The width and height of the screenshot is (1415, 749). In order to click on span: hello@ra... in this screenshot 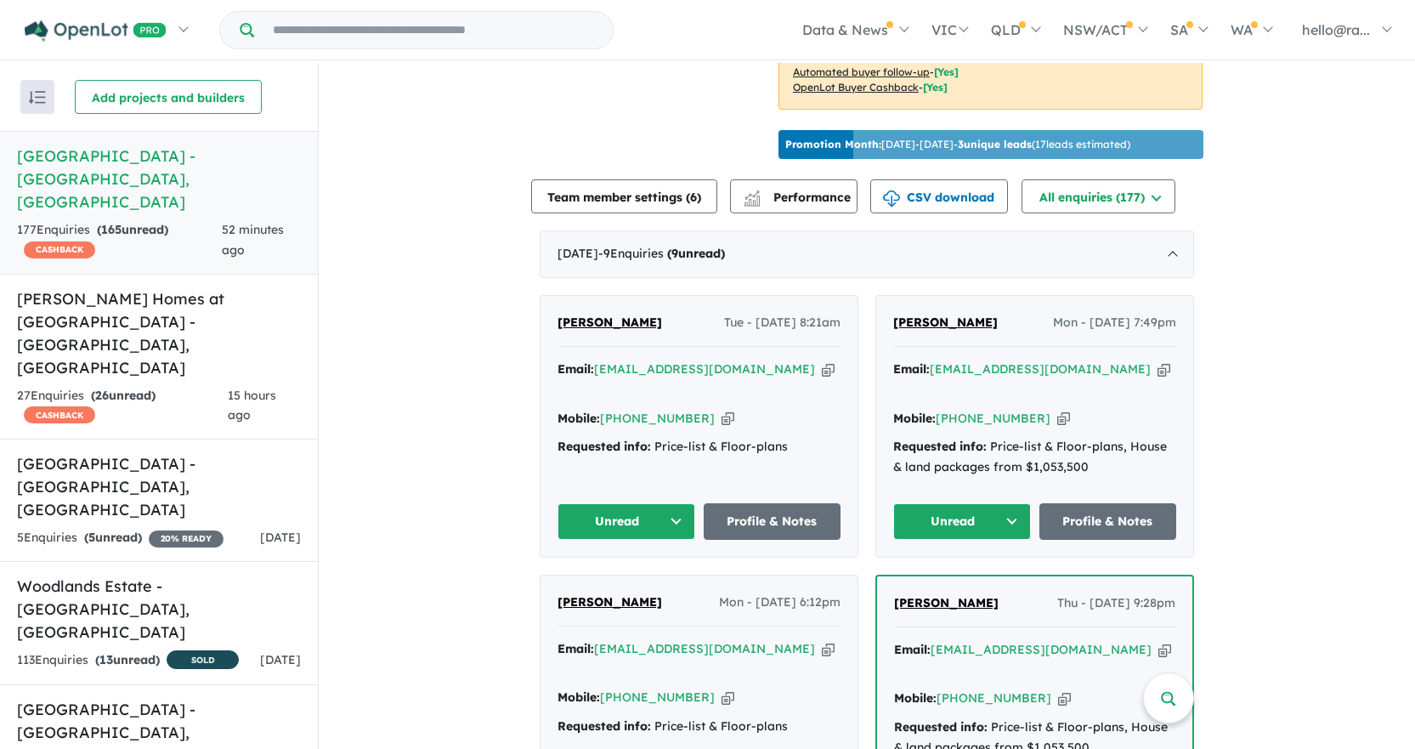, I will do `click(1336, 30)`.